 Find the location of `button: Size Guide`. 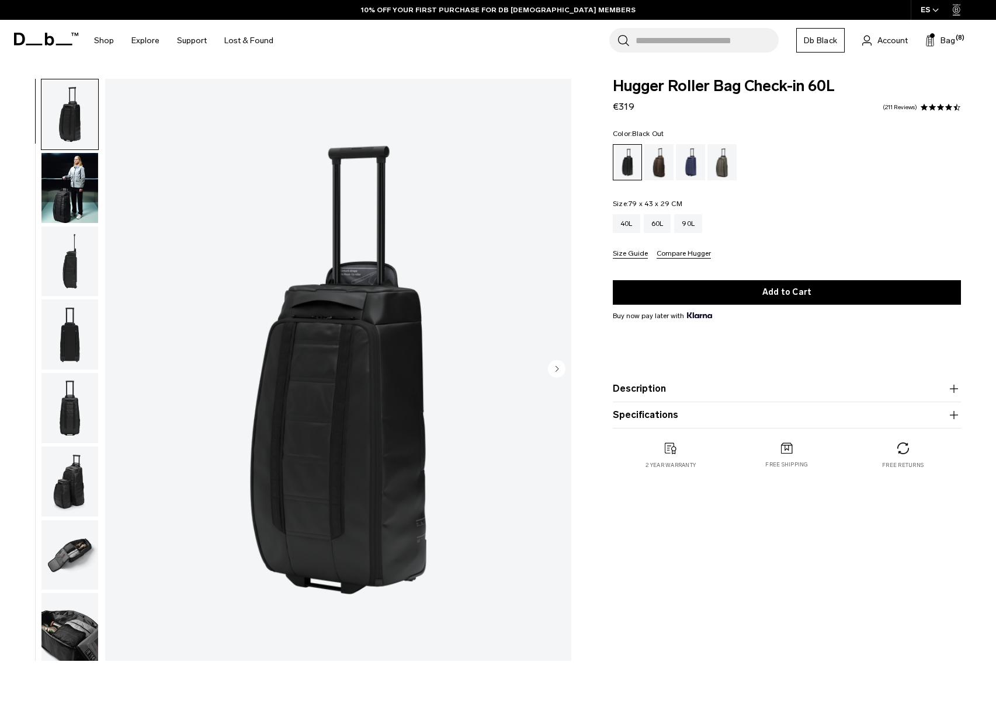

button: Size Guide is located at coordinates (630, 254).